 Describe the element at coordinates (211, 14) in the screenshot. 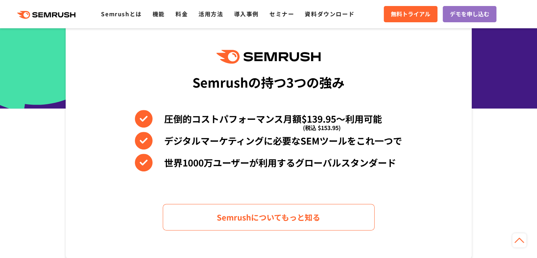

I see `a: 活用方法` at that location.